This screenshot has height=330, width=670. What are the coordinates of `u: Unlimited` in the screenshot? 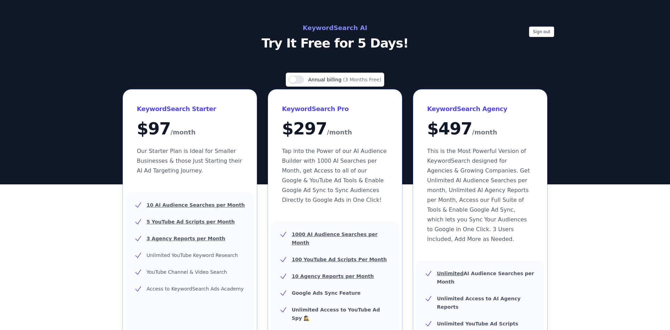 It's located at (450, 273).